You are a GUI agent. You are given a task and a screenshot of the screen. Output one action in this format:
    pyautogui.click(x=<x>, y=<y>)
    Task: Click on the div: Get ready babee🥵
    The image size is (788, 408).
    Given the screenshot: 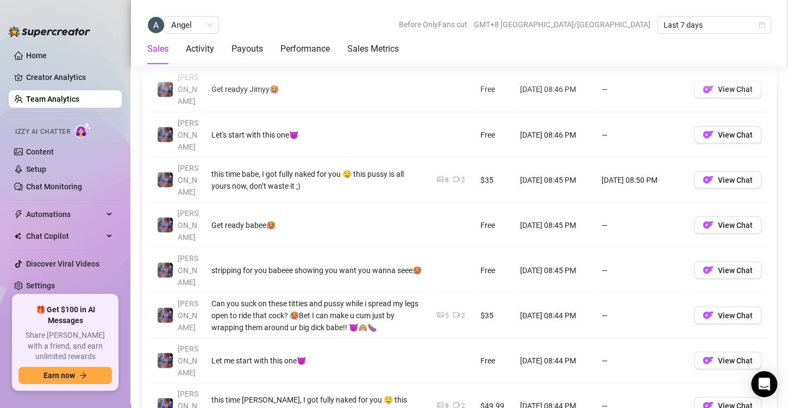 What is the action you would take?
    pyautogui.click(x=318, y=225)
    